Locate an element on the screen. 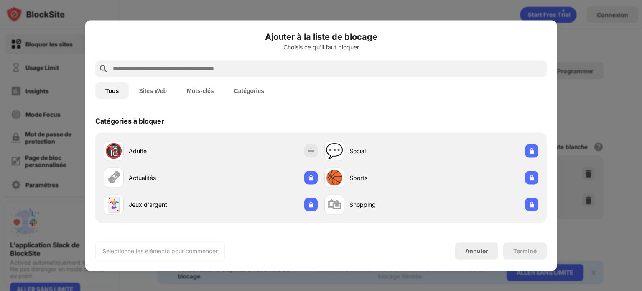 The width and height of the screenshot is (642, 291). div: Catégories à bloquer is located at coordinates (130, 120).